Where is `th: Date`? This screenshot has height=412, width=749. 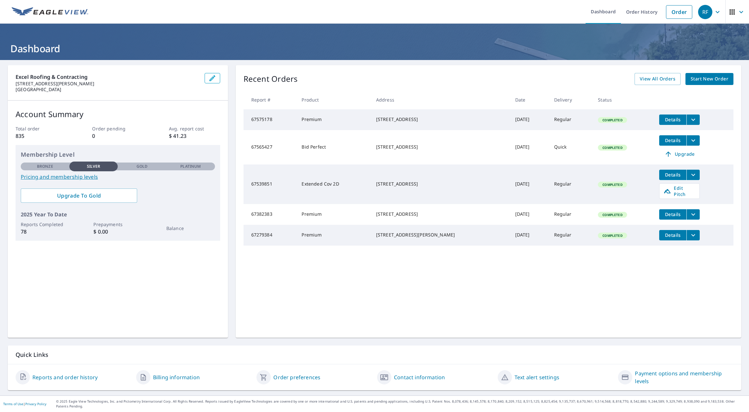 th: Date is located at coordinates (530, 100).